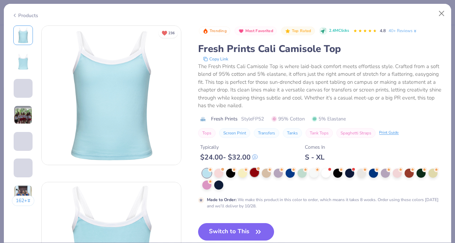 This screenshot has width=455, height=243. I want to click on div: Products, so click(25, 15).